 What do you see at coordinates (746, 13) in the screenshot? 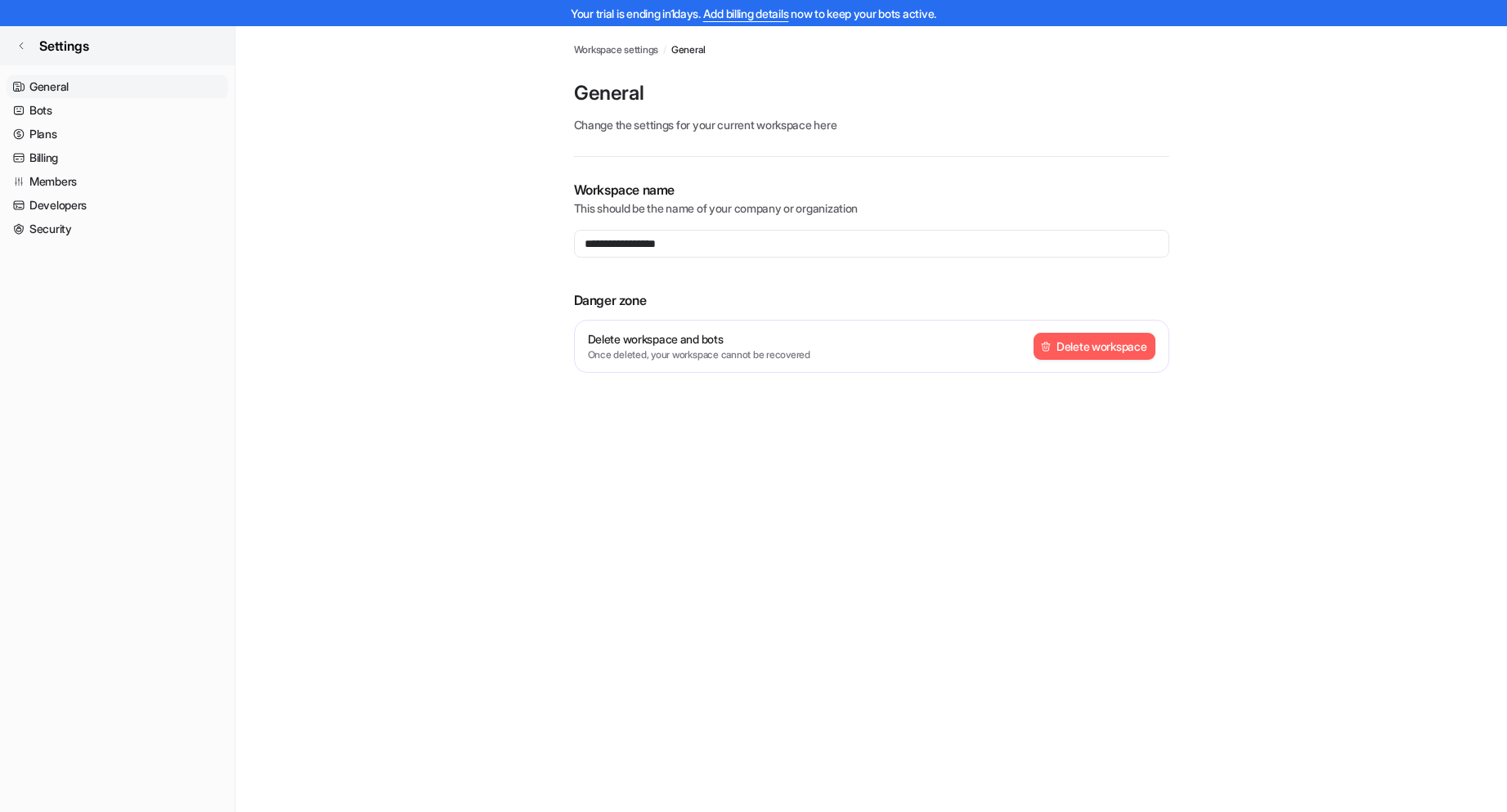
I see `a: Add billing details` at bounding box center [746, 13].